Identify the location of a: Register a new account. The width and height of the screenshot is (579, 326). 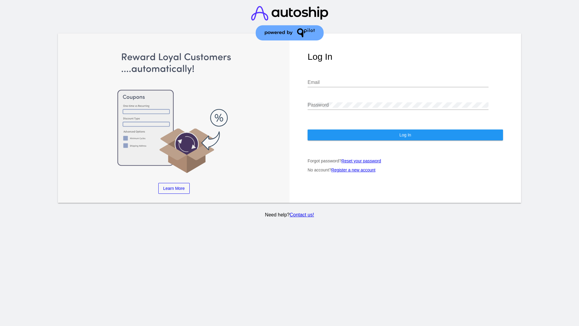
(353, 170).